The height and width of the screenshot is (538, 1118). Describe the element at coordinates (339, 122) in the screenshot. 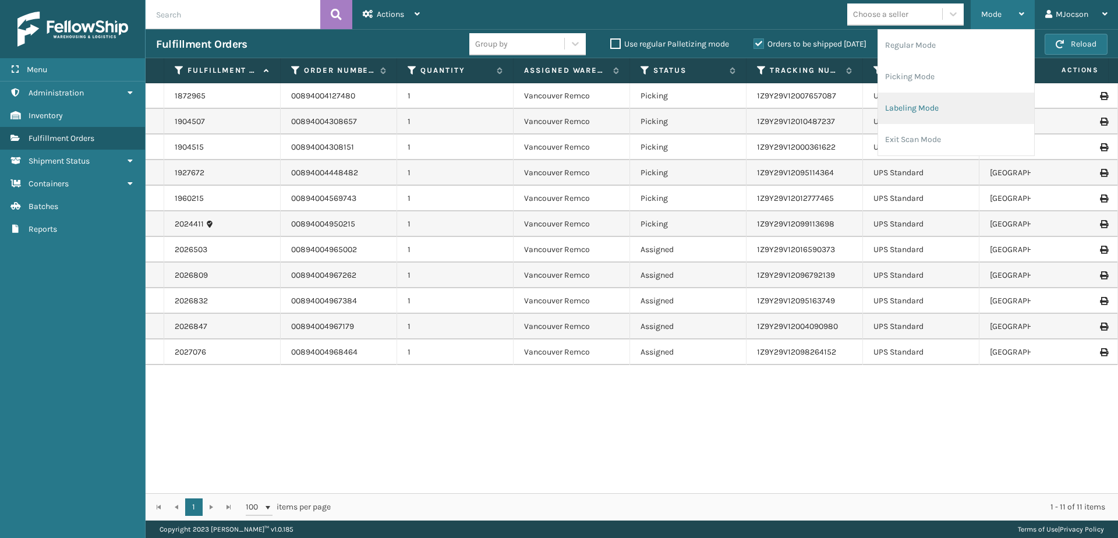

I see `td: 00894004308657` at that location.